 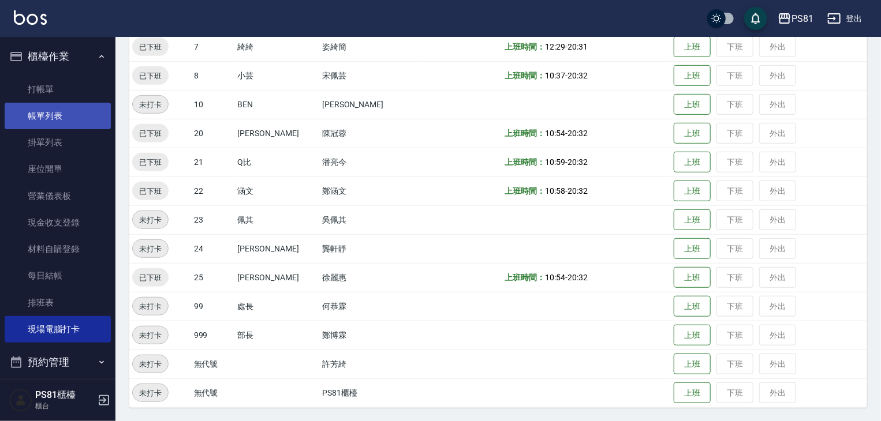 I want to click on td: 吳佩其, so click(x=368, y=220).